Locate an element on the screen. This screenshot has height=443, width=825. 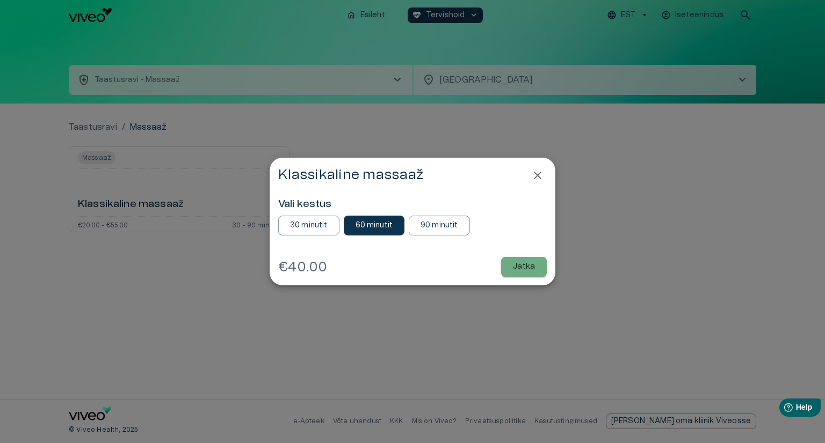
p: 60 minutit is located at coordinates (374, 225).